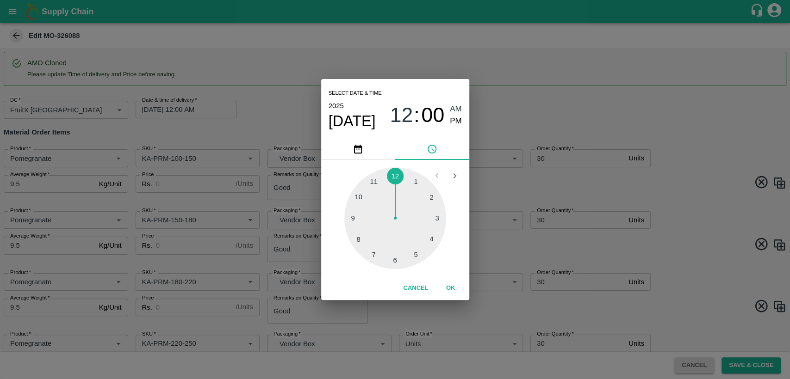 Image resolution: width=790 pixels, height=379 pixels. I want to click on button: pick date, so click(358, 149).